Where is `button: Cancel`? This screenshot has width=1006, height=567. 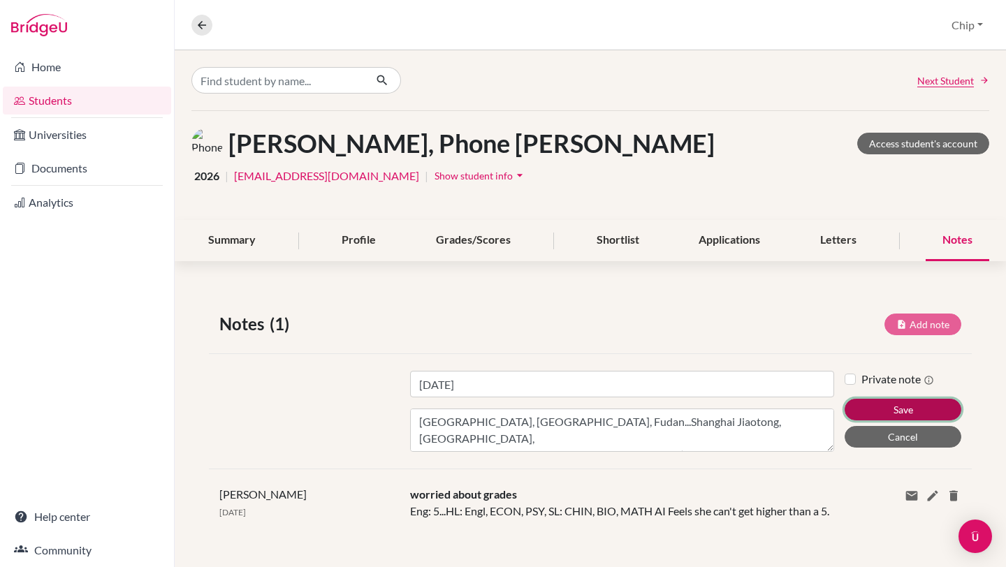 button: Cancel is located at coordinates (903, 437).